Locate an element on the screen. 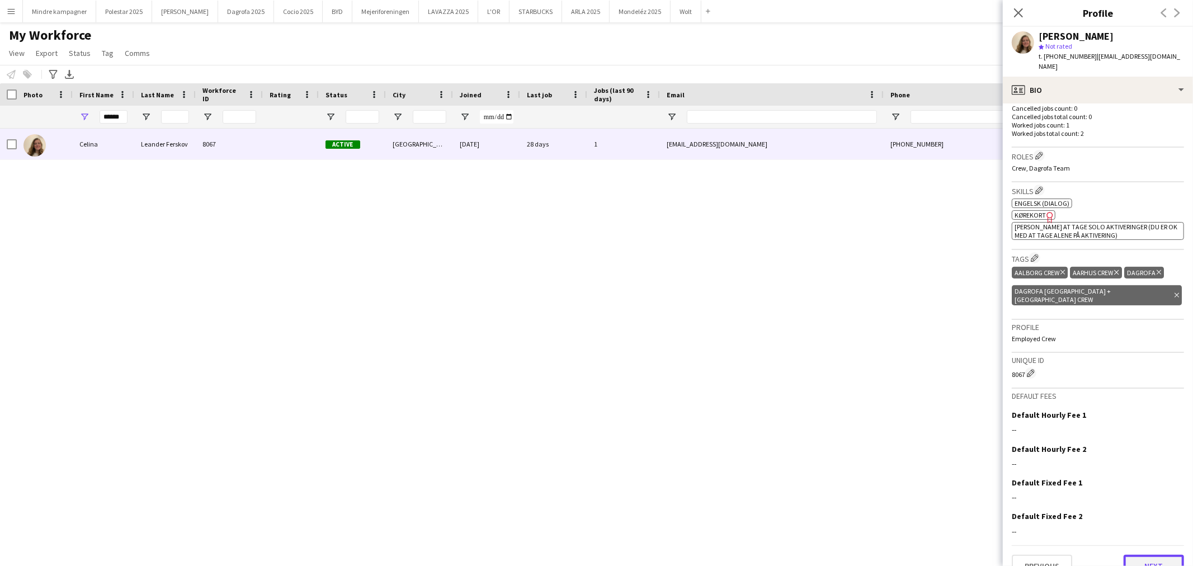 Image resolution: width=1193 pixels, height=566 pixels. div: Aalborg Crew is located at coordinates (1039, 272).